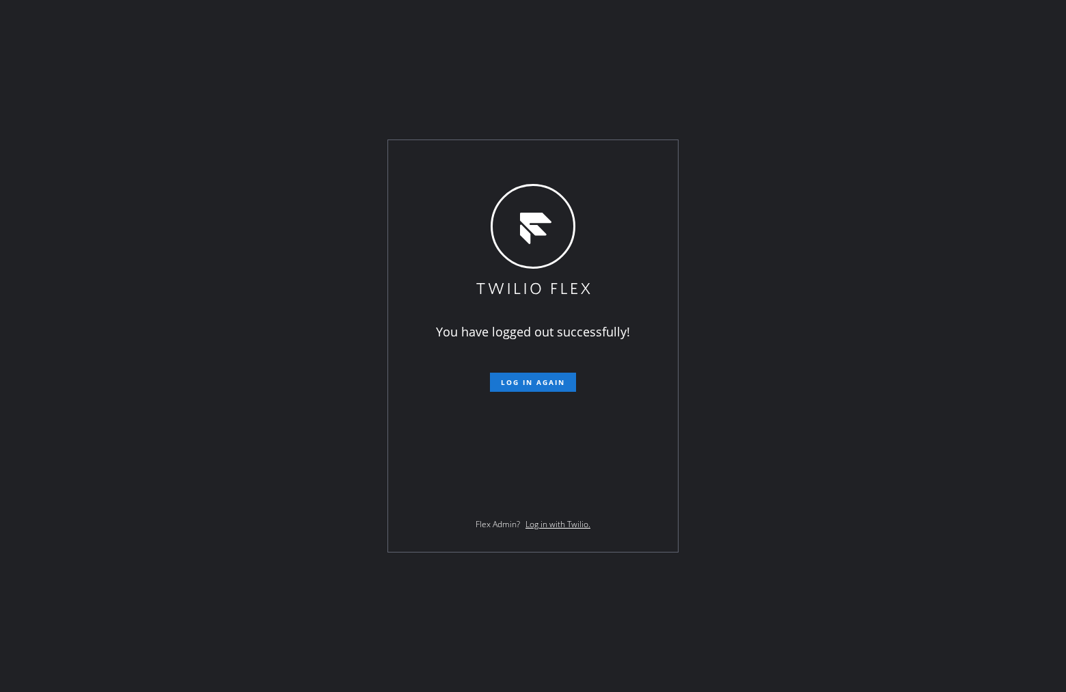  What do you see at coordinates (558, 524) in the screenshot?
I see `span: Log in with Twilio.` at bounding box center [558, 524].